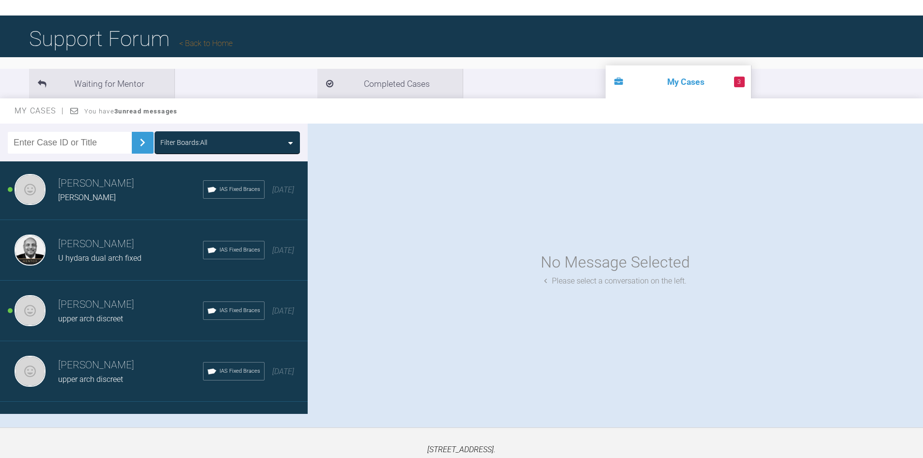  What do you see at coordinates (30, 250) in the screenshot?
I see `img: Utpalendu Bose` at bounding box center [30, 250].